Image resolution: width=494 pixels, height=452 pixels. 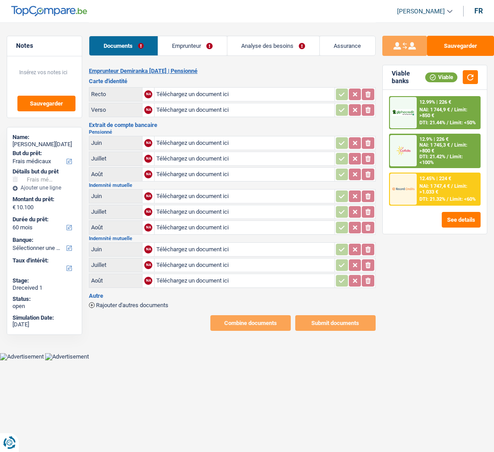 What do you see at coordinates (116, 110) in the screenshot?
I see `div: Verso` at bounding box center [116, 110].